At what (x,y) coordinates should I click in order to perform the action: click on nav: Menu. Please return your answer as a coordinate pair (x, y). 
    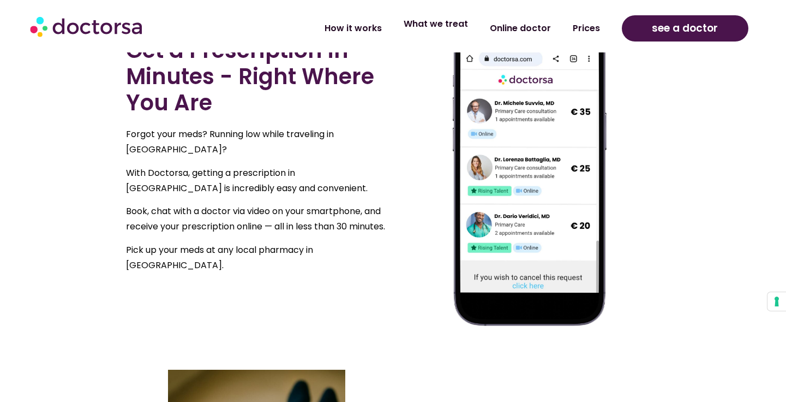
    Looking at the image, I should click on (410, 28).